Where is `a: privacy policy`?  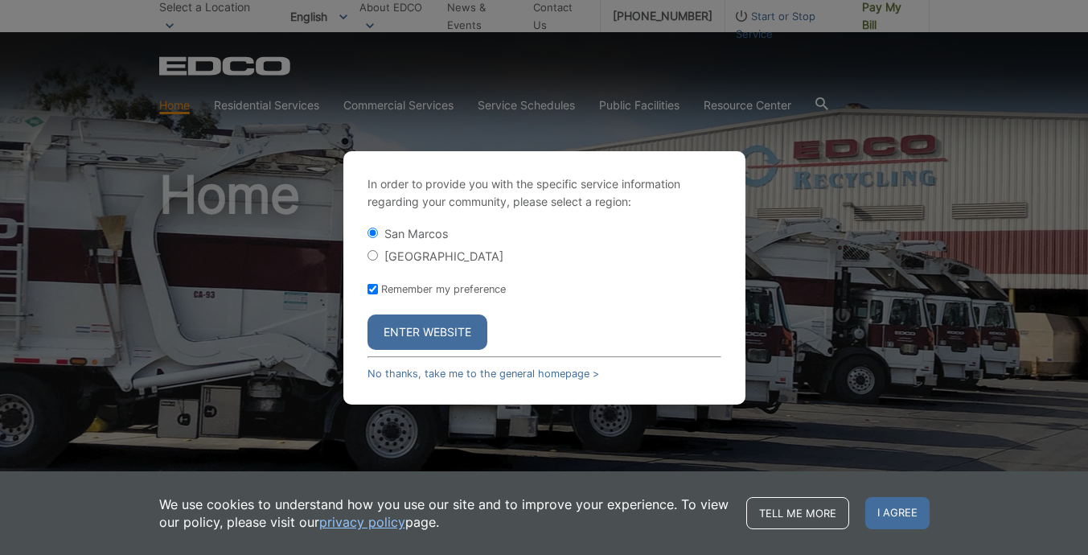 a: privacy policy is located at coordinates (362, 522).